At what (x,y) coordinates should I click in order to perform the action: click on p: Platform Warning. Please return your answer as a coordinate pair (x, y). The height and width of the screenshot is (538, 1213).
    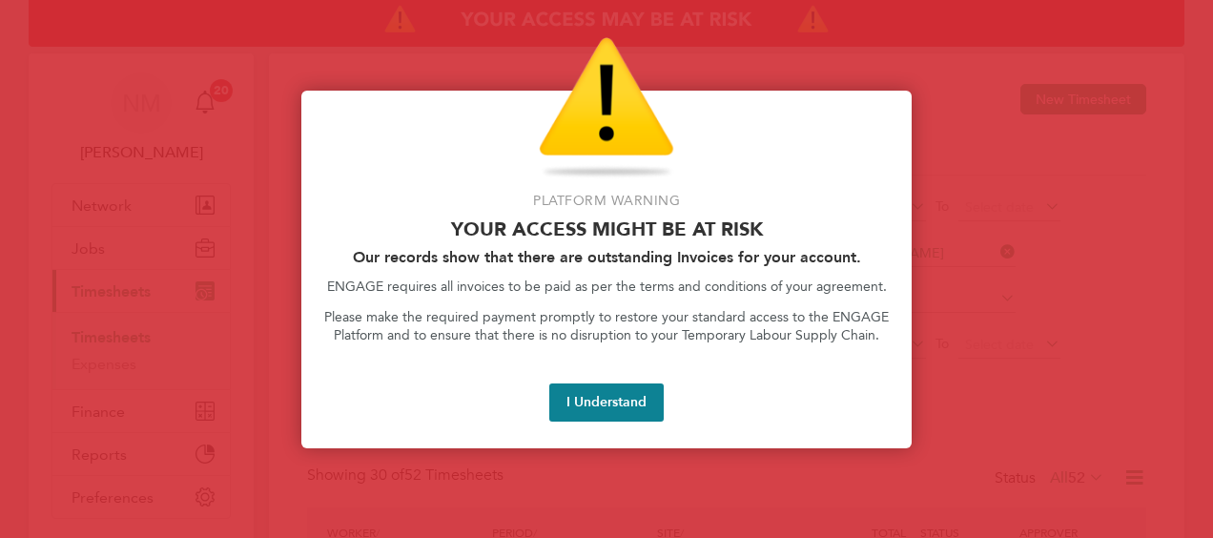
    Looking at the image, I should click on (607, 201).